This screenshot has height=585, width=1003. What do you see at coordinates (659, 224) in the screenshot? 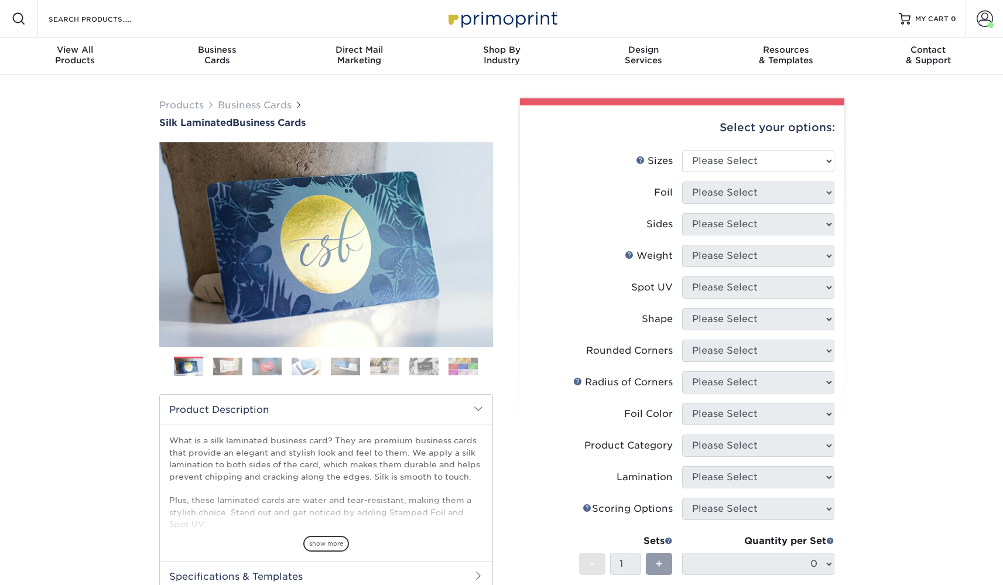
I see `div: Sides` at bounding box center [659, 224].